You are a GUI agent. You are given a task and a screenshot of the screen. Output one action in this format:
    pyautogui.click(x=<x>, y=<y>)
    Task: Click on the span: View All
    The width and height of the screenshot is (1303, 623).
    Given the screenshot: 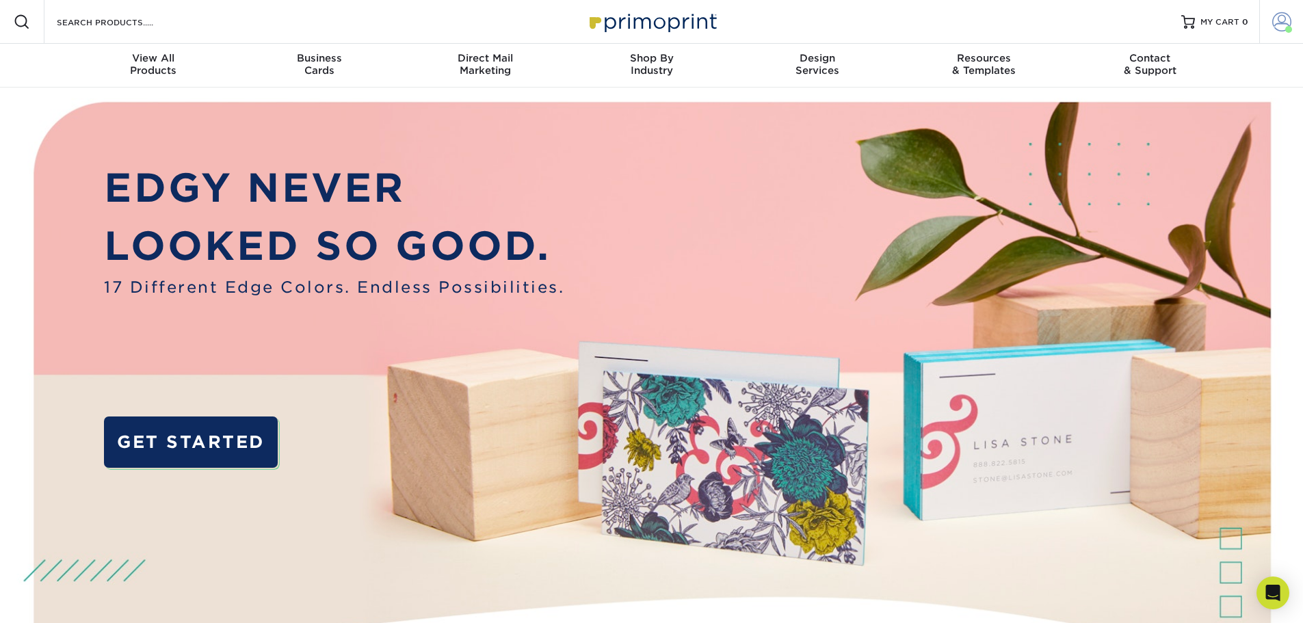 What is the action you would take?
    pyautogui.click(x=153, y=58)
    